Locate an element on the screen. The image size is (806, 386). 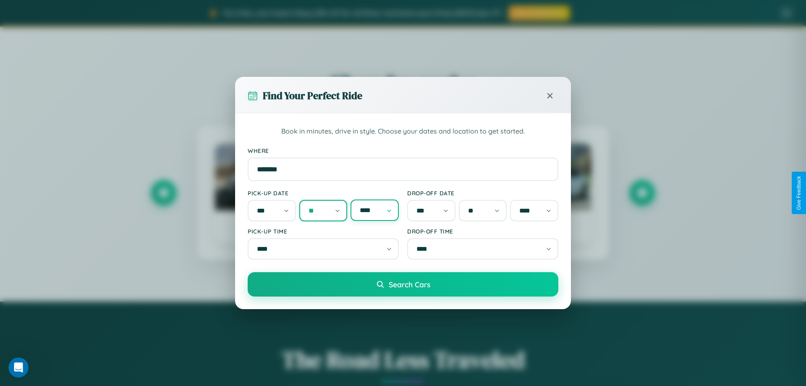
label: Pick-up Time is located at coordinates (323, 231).